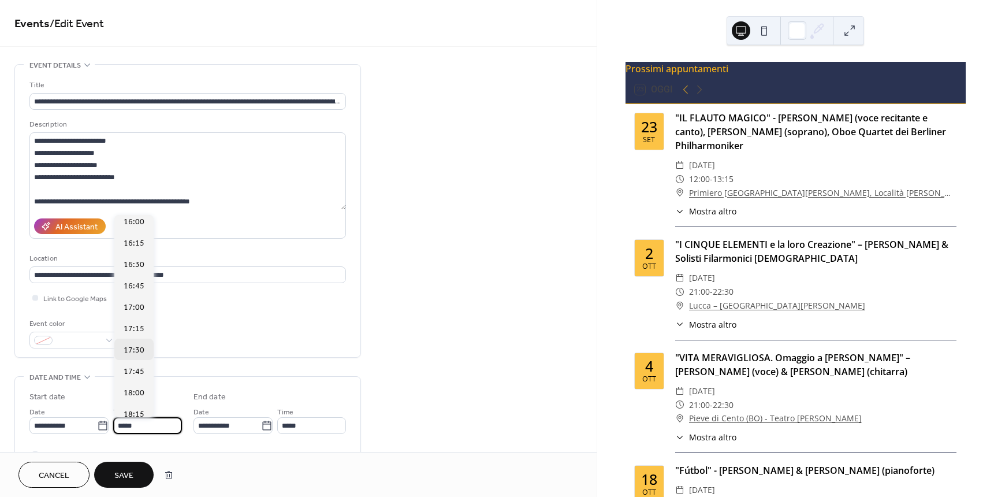 This screenshot has width=994, height=497. Describe the element at coordinates (32, 24) in the screenshot. I see `a: Events` at that location.